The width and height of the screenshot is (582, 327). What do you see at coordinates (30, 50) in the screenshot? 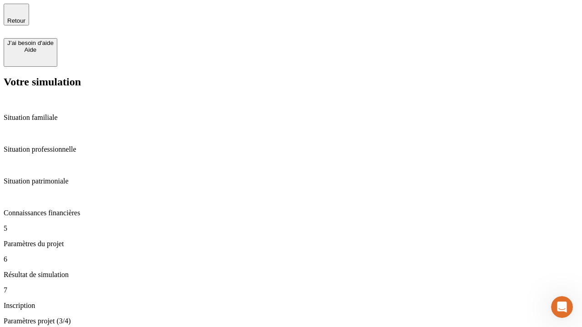
I see `div: Aide` at bounding box center [30, 50].